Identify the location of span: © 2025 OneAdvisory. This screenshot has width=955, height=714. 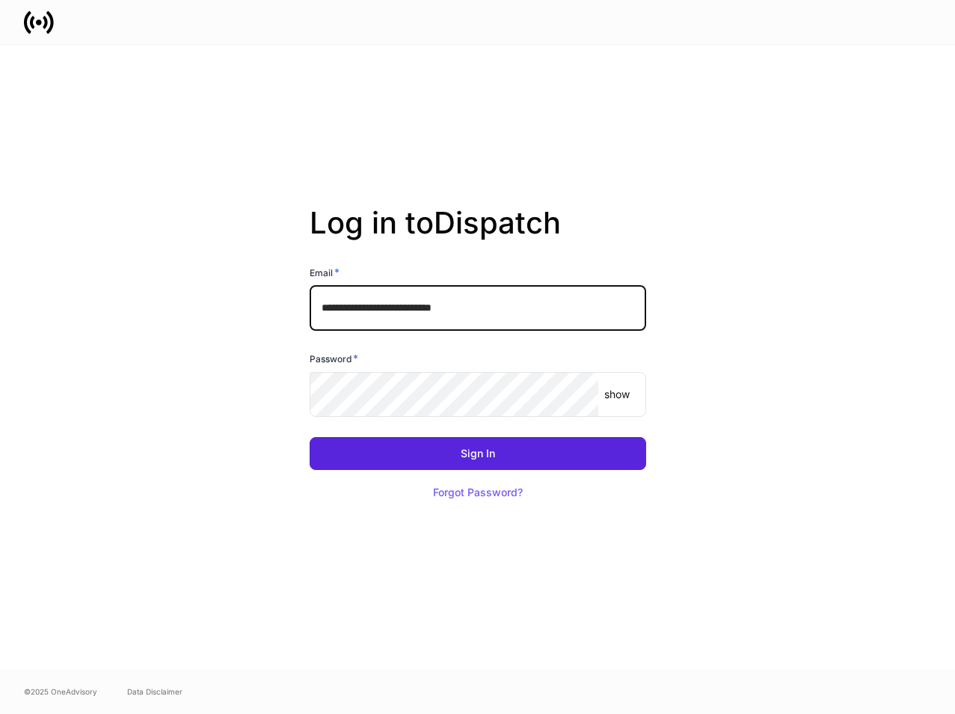
(61, 691).